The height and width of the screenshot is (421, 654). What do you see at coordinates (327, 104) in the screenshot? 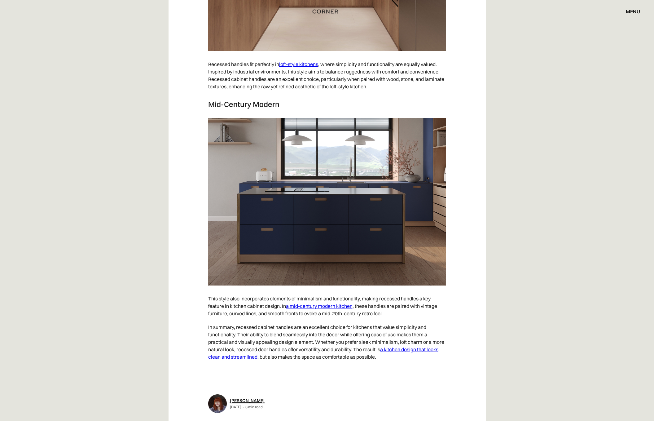
I see `h3: Mid-Century Modern` at bounding box center [327, 104].